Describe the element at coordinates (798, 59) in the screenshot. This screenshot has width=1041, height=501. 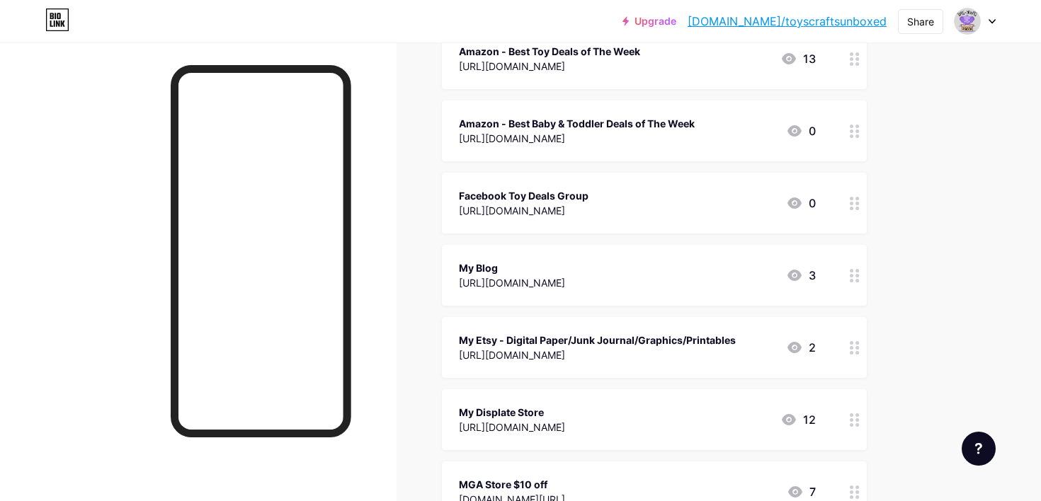
I see `div: 13` at that location.